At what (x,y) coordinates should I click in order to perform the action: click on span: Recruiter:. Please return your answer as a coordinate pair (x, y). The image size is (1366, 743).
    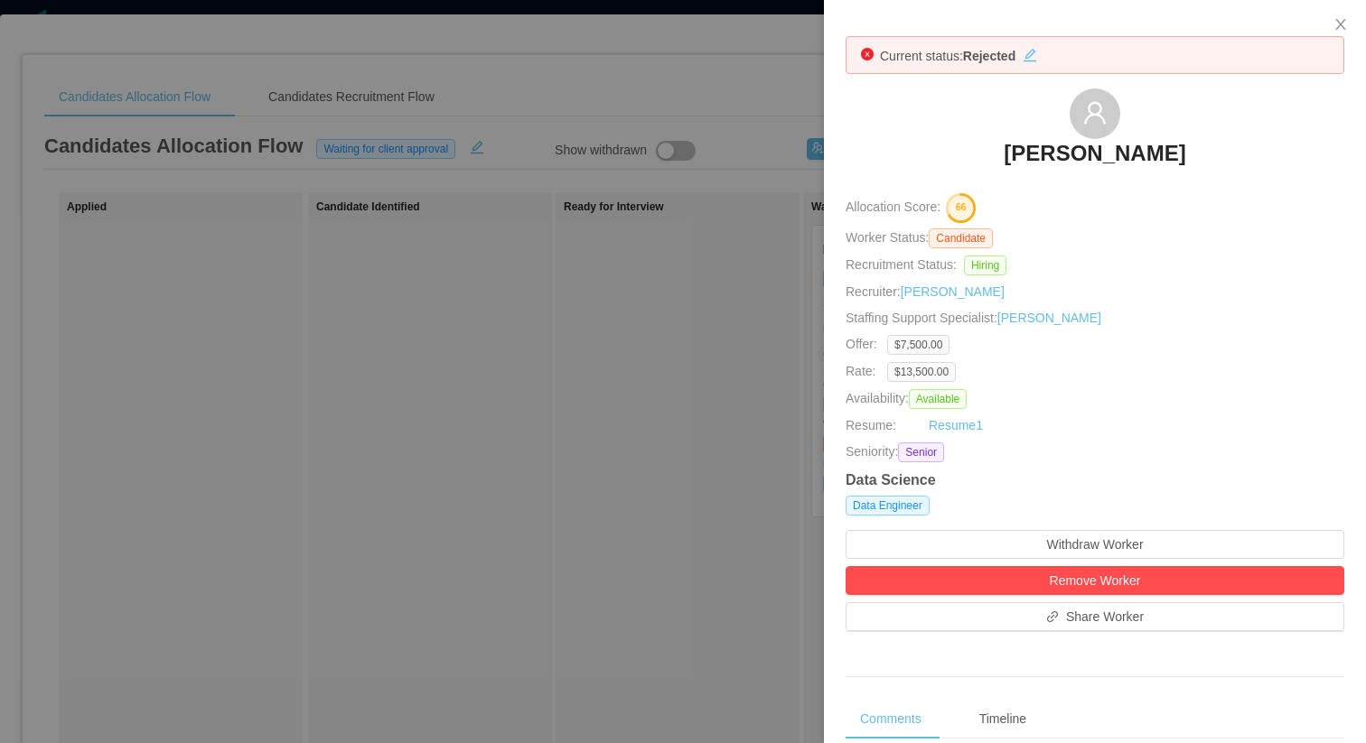
    Looking at the image, I should click on (925, 292).